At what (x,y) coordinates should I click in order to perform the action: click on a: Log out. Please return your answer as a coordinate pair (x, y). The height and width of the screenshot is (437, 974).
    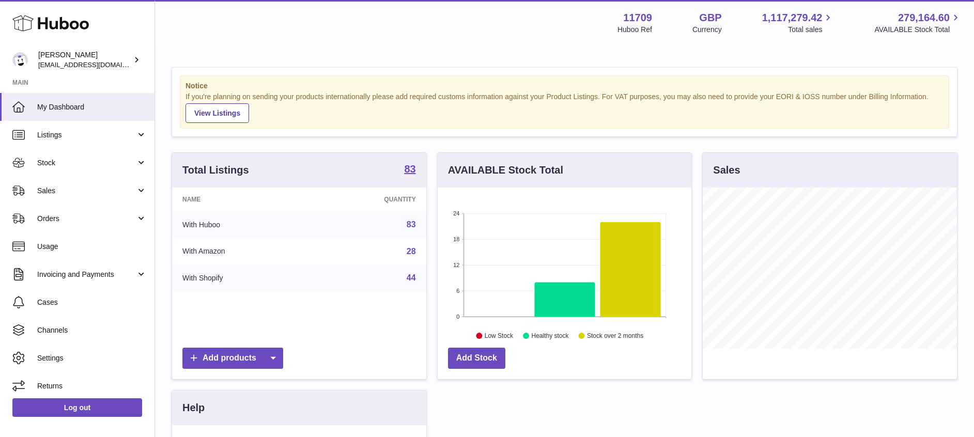
    Looking at the image, I should click on (77, 408).